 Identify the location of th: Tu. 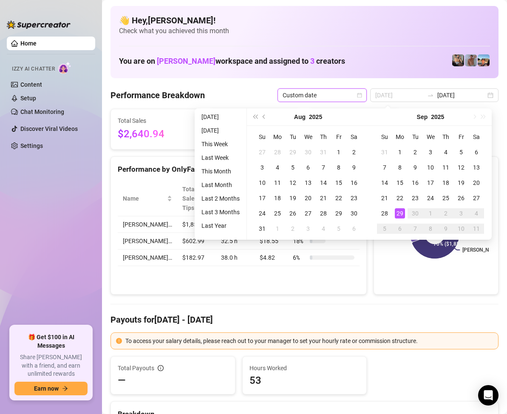
(415, 137).